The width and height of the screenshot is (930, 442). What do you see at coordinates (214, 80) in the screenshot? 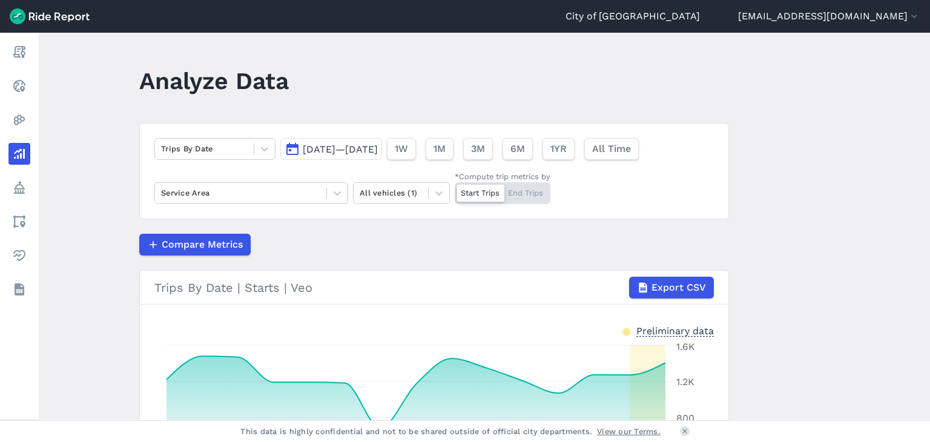
I see `h1: Analyze Data` at bounding box center [214, 80].